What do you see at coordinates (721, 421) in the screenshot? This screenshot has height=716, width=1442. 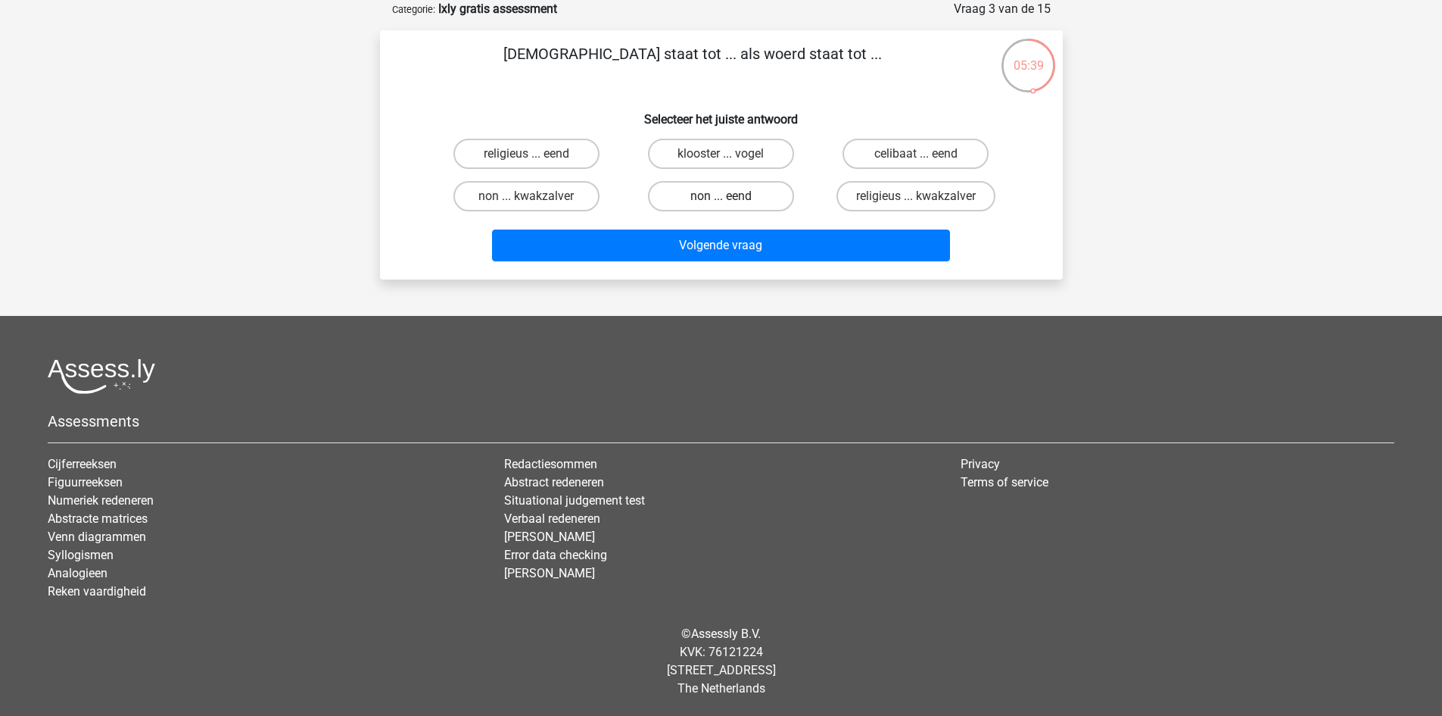 I see `h5: Assessments` at bounding box center [721, 421].